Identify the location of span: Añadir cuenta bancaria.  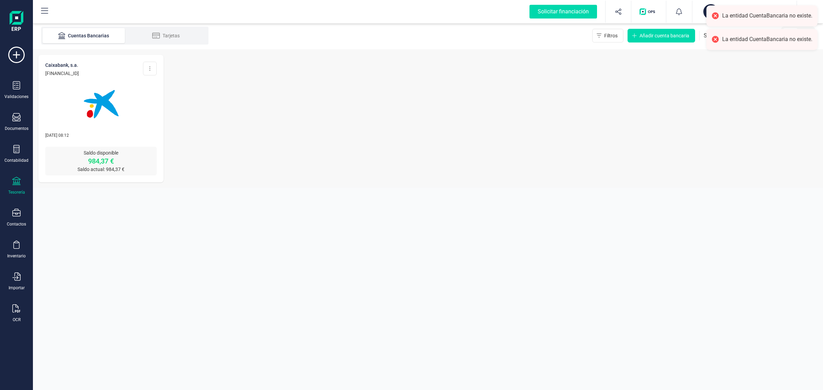
(664, 36).